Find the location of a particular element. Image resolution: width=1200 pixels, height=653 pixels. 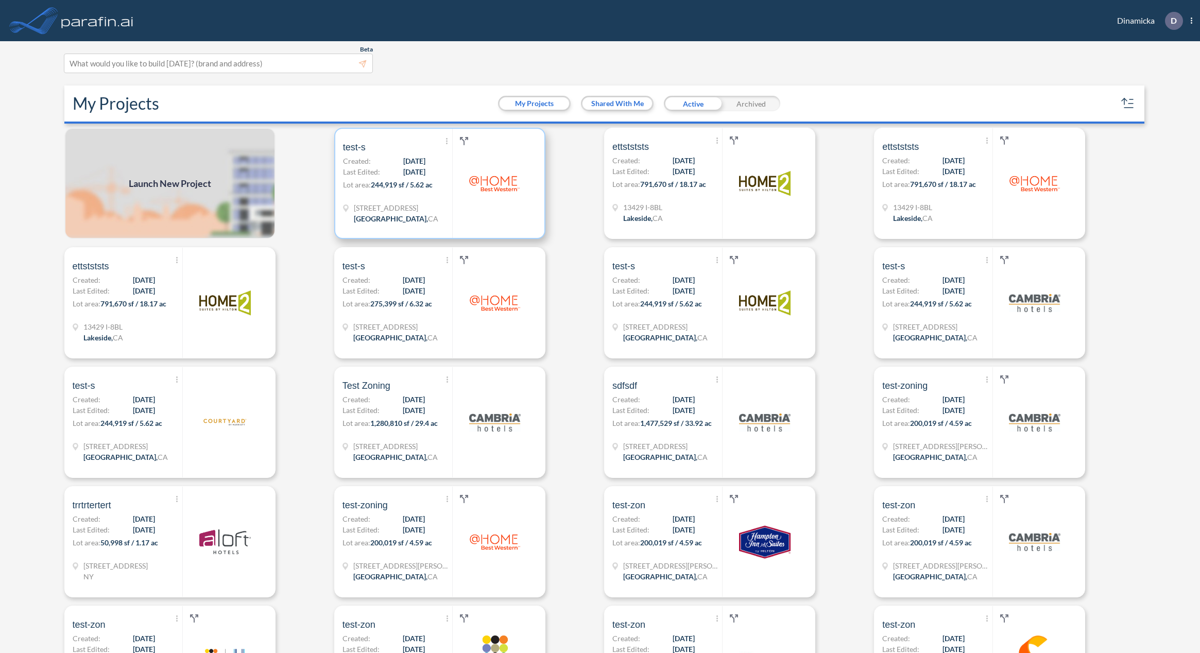

span: sdfsdf is located at coordinates (625, 386).